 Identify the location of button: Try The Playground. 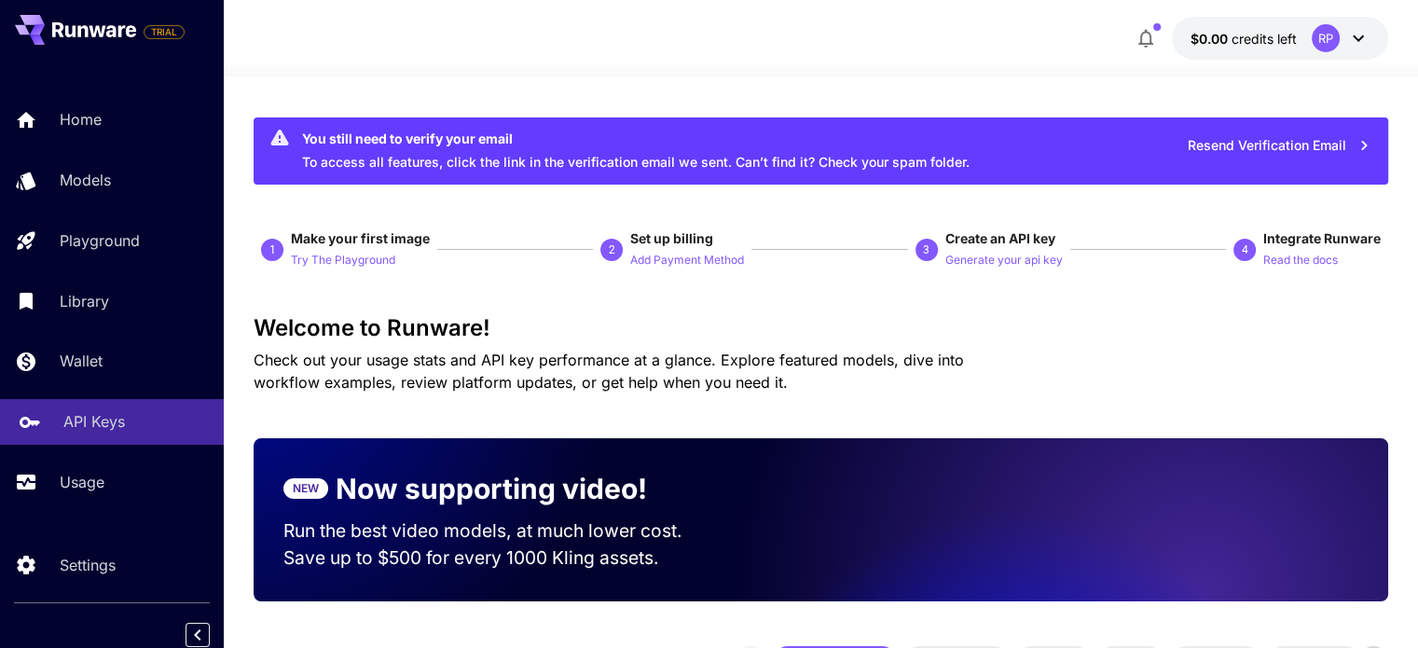
(343, 259).